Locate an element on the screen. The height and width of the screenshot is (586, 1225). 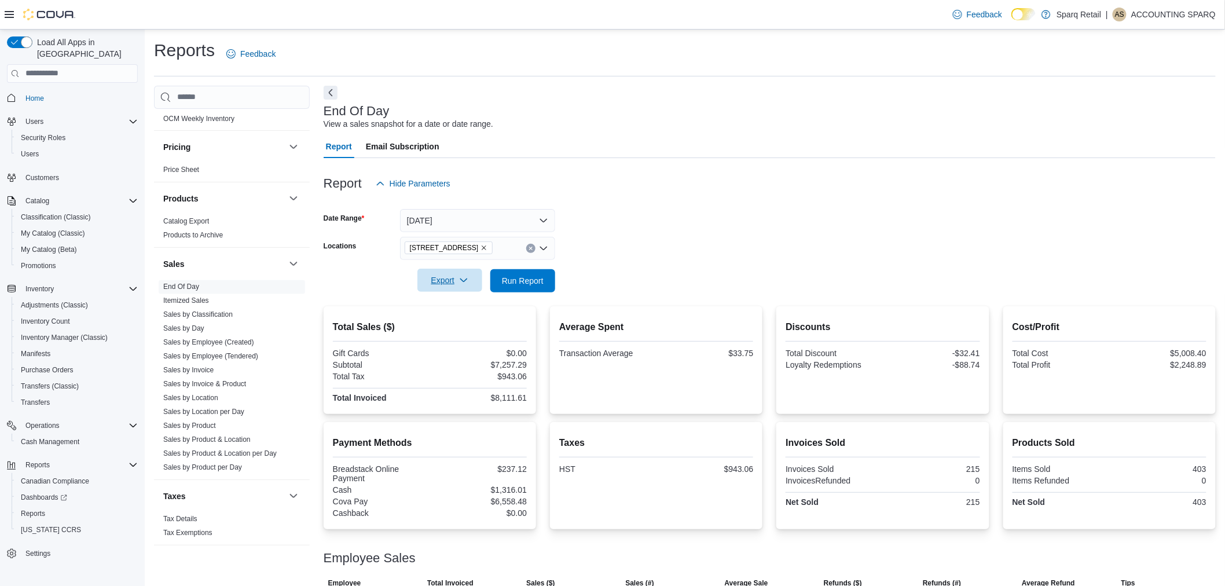
span: Customers is located at coordinates (79, 177).